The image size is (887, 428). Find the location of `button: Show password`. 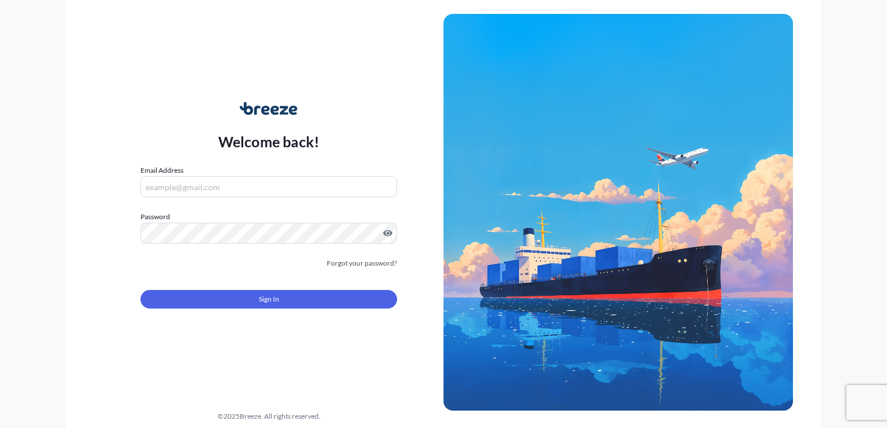

button: Show password is located at coordinates (388, 233).